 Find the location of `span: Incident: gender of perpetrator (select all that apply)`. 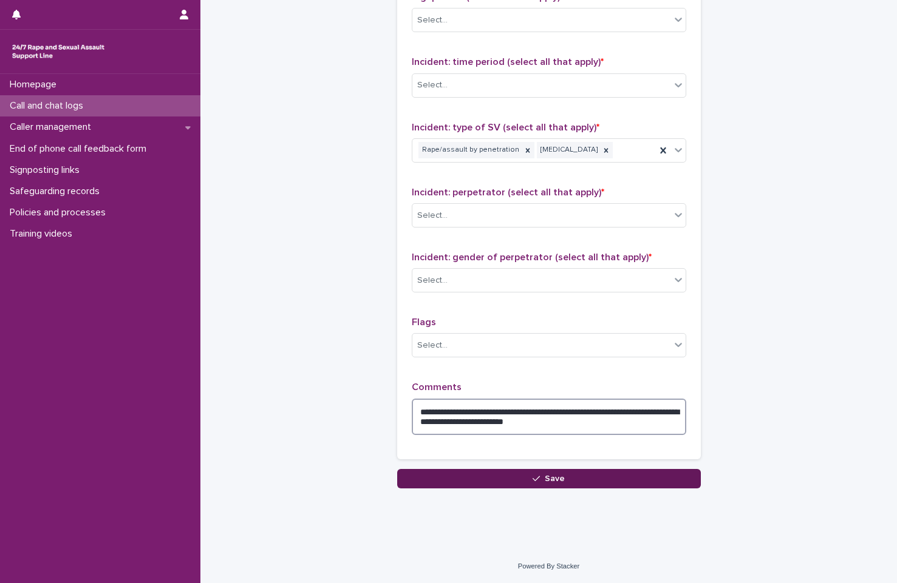

span: Incident: gender of perpetrator (select all that apply) is located at coordinates (531, 257).